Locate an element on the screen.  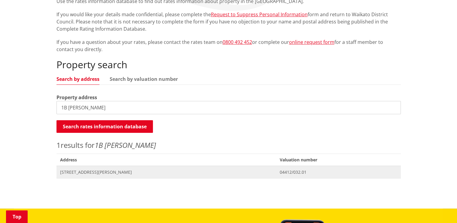
a: Top is located at coordinates (17, 217).